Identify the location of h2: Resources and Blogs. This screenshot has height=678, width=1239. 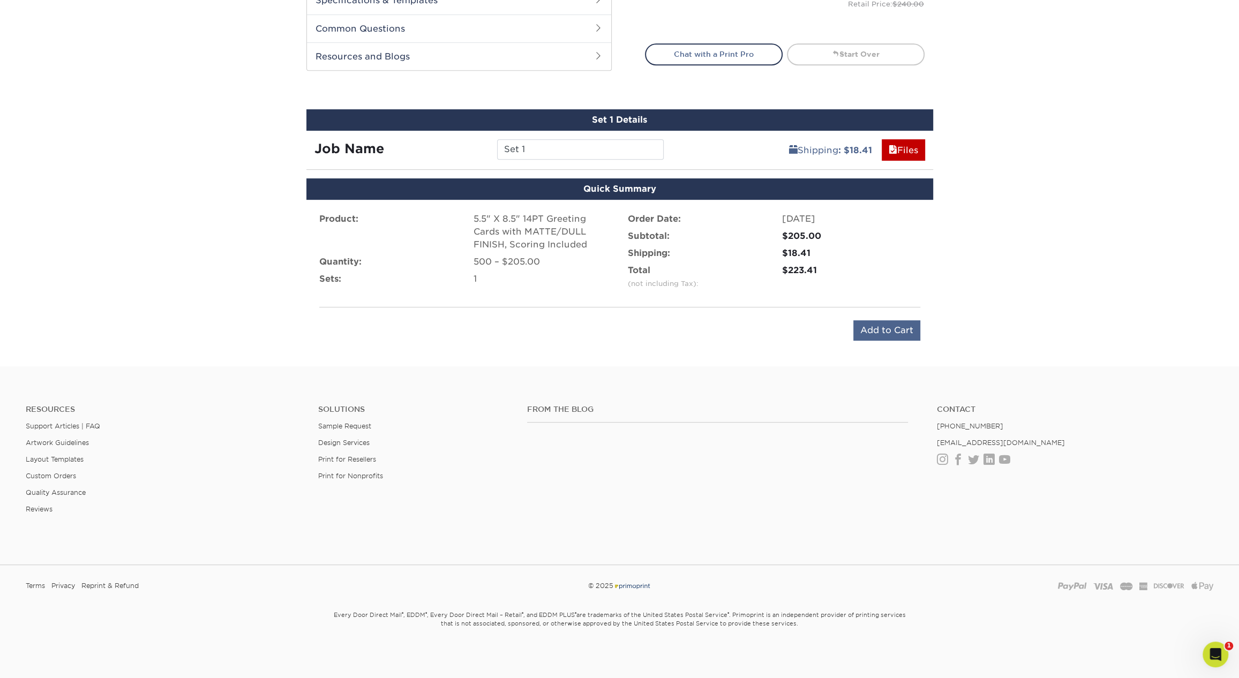
(459, 56).